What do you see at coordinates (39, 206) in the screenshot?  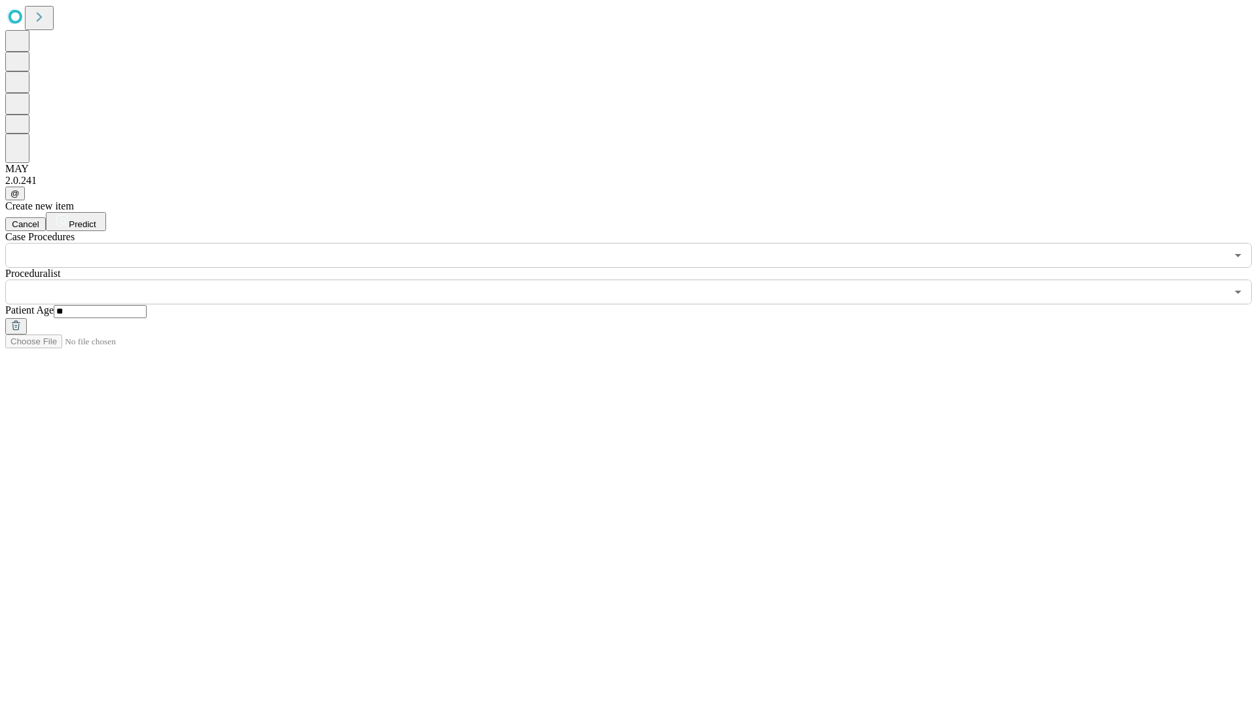 I see `span: Create new item` at bounding box center [39, 206].